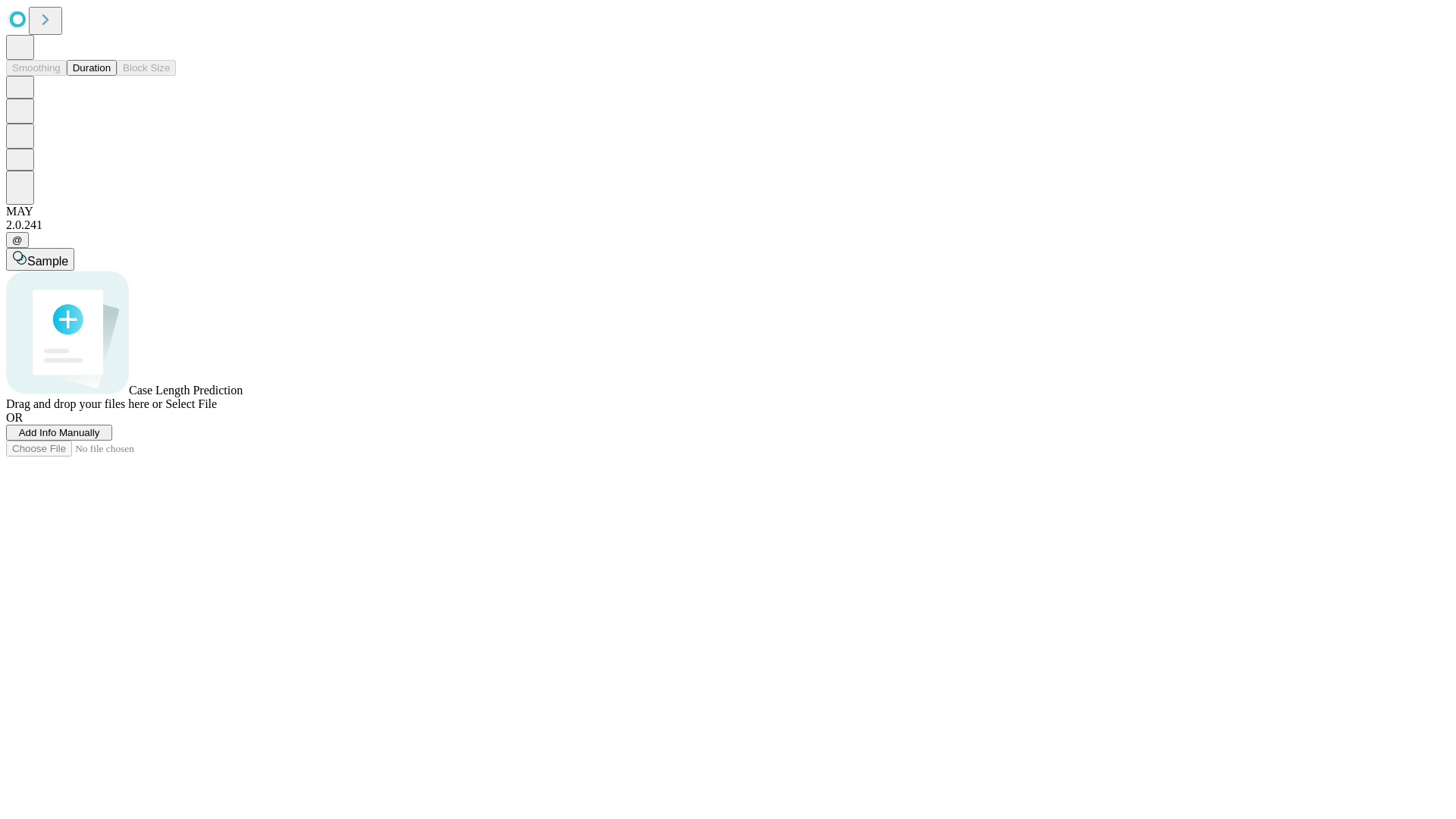 The height and width of the screenshot is (819, 1456). What do you see at coordinates (36, 67) in the screenshot?
I see `button: Smoothing` at bounding box center [36, 67].